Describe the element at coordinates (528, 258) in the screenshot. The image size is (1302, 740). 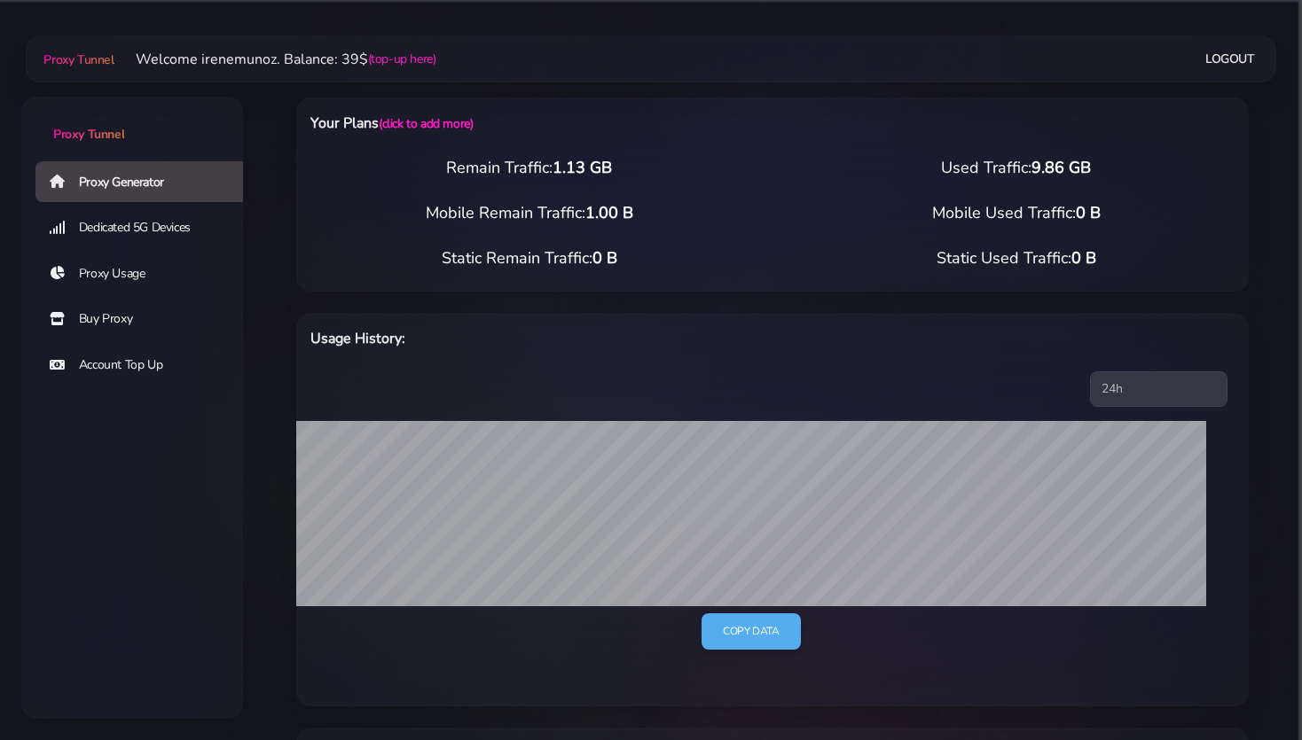
I see `div: Static Remain Traffic:` at that location.